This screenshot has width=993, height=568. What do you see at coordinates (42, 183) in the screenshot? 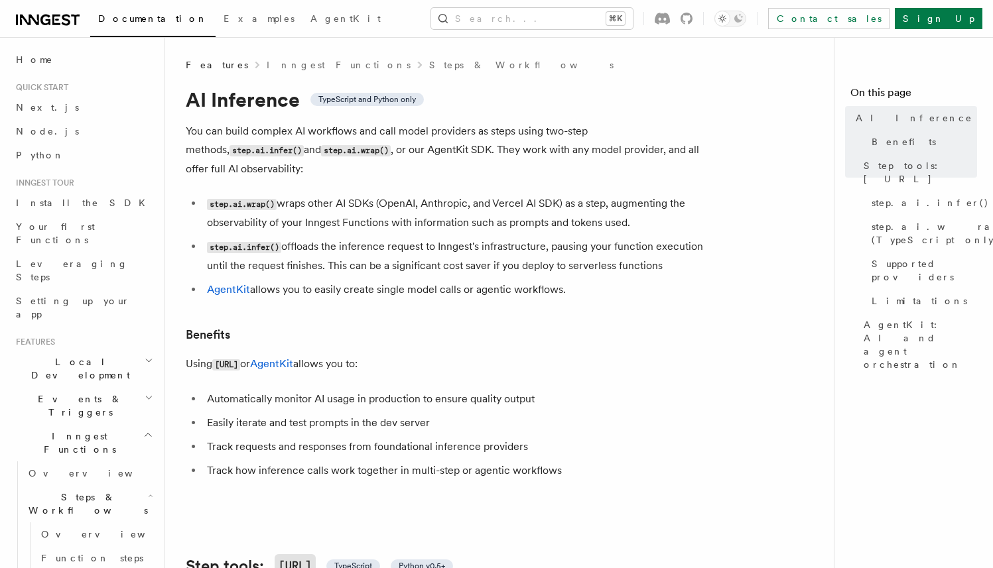
I see `span: Inngest tour` at bounding box center [42, 183].